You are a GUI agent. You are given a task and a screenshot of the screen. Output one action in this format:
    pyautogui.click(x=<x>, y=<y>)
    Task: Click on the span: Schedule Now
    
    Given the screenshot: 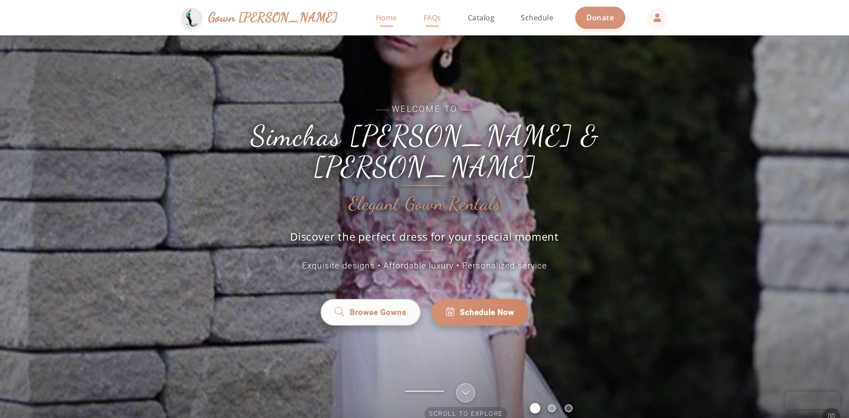 What is the action you would take?
    pyautogui.click(x=487, y=312)
    